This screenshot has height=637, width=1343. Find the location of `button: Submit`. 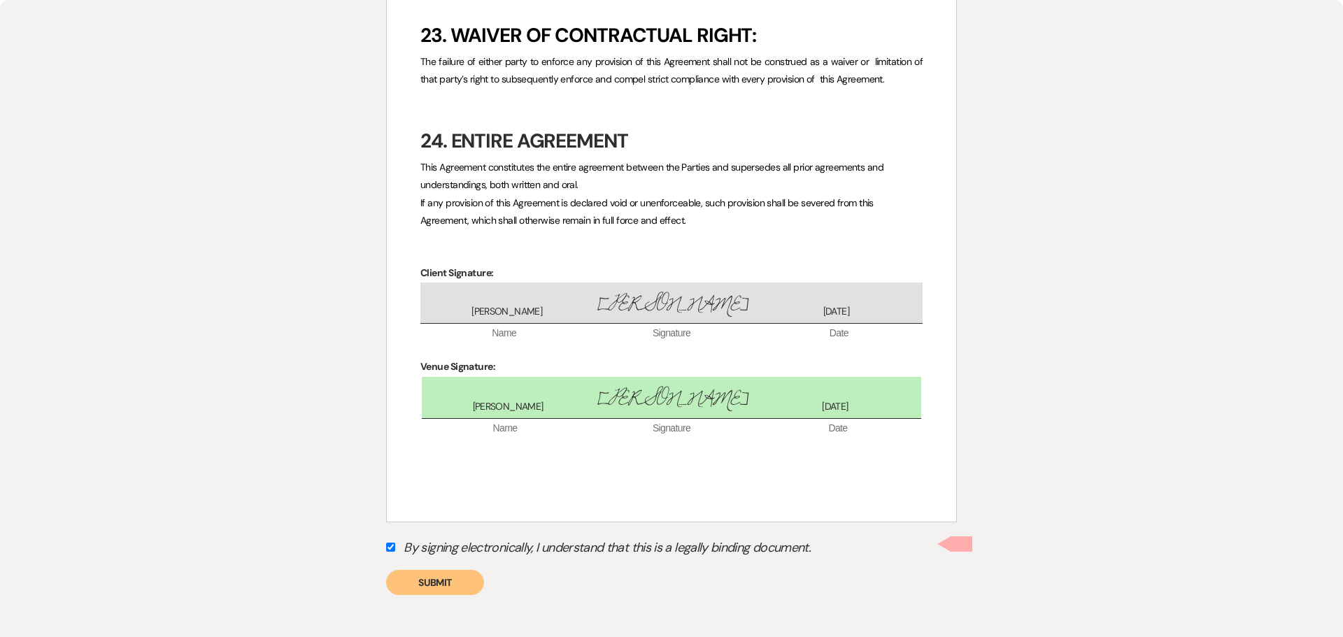

button: Submit is located at coordinates (435, 583).